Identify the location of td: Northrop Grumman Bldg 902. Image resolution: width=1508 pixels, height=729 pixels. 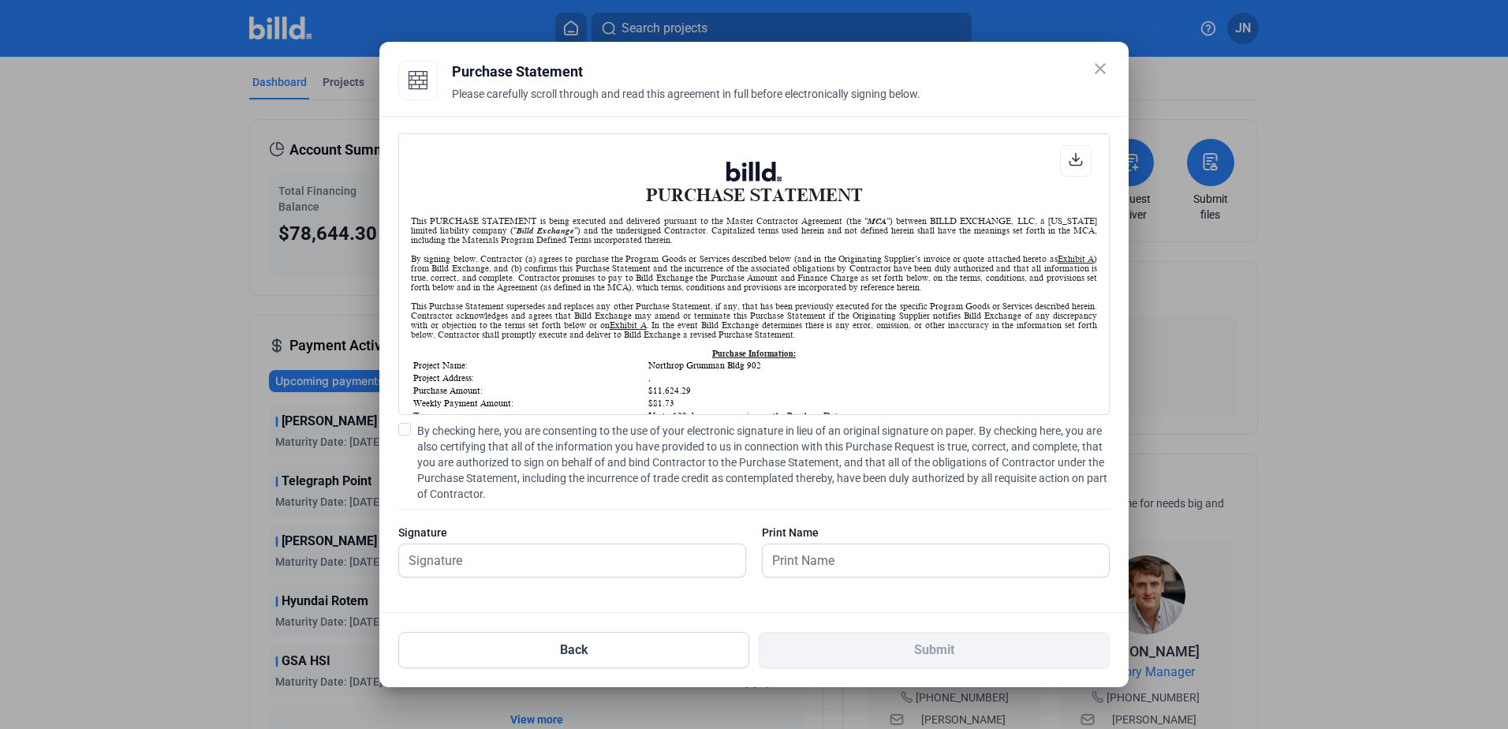
(872, 365).